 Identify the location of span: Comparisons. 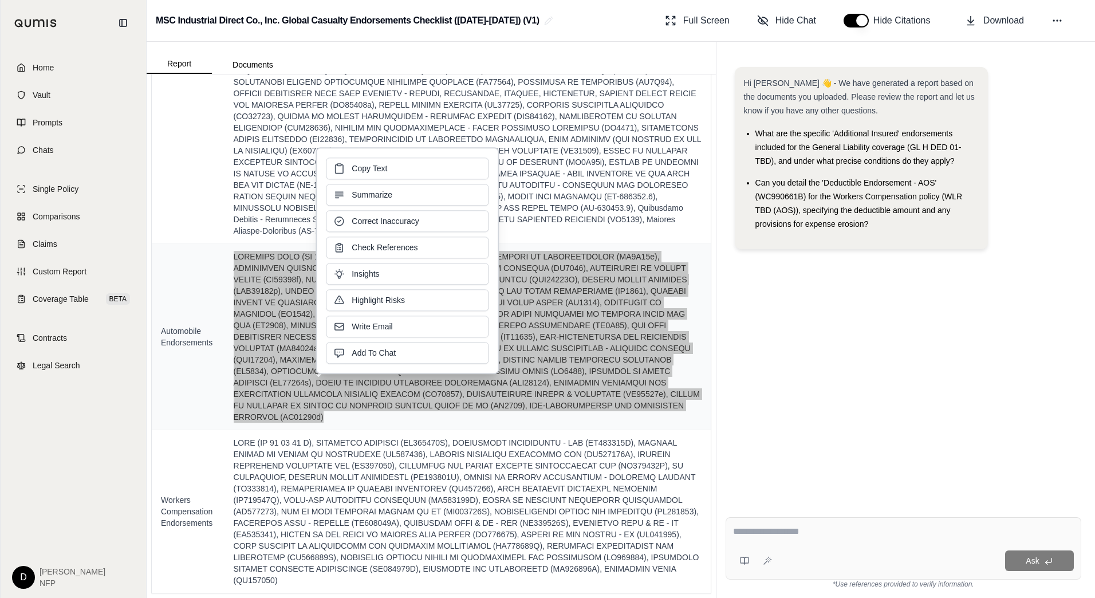
(56, 217).